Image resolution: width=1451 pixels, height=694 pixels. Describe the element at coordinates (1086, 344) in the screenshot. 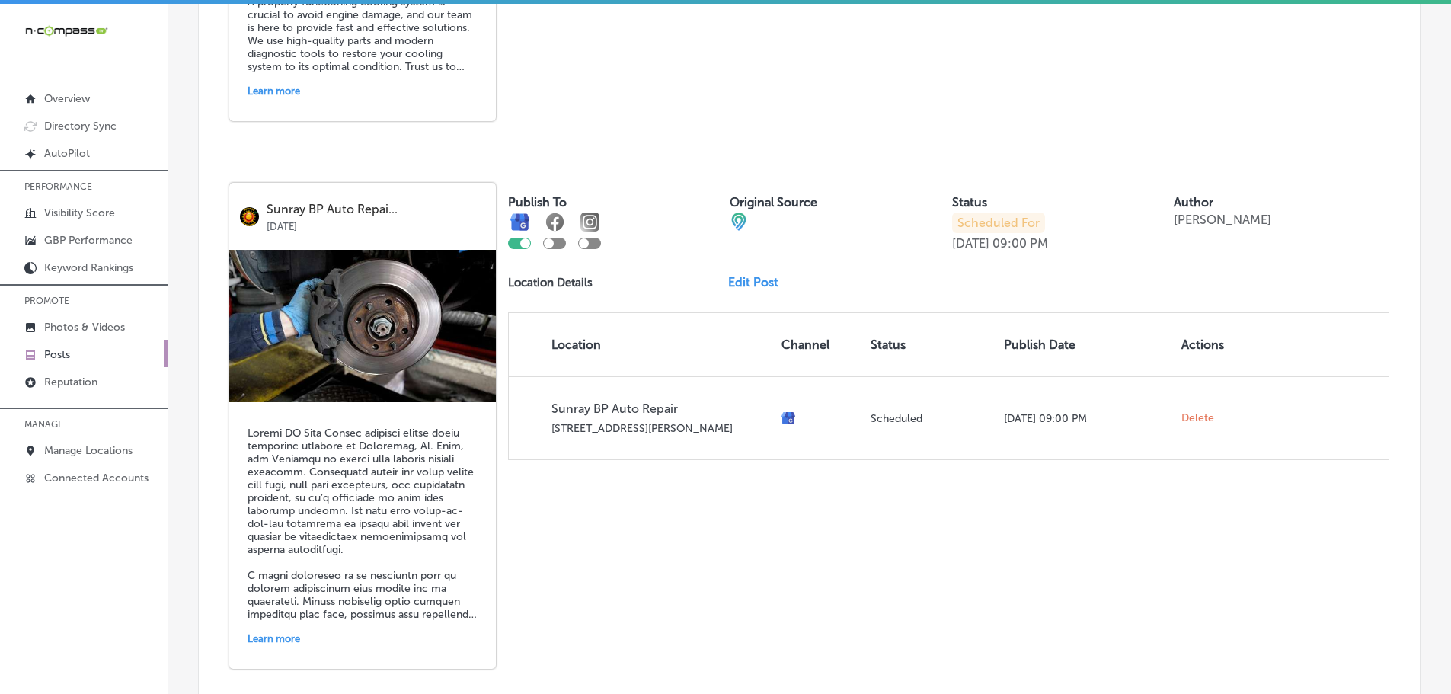

I see `th: Publish Date` at that location.